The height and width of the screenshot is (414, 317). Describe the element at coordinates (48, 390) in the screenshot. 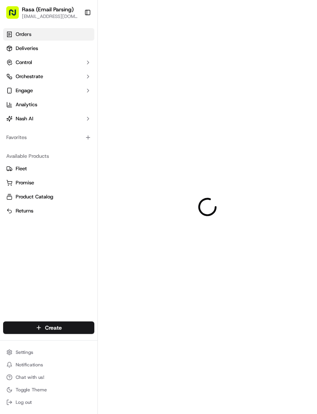

I see `button: Toggle Theme` at that location.